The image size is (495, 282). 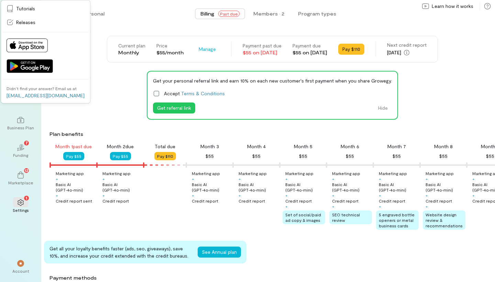 What do you see at coordinates (397, 220) in the screenshot?
I see `span: 5 engraved bottle openers or metal business cards` at bounding box center [397, 220].